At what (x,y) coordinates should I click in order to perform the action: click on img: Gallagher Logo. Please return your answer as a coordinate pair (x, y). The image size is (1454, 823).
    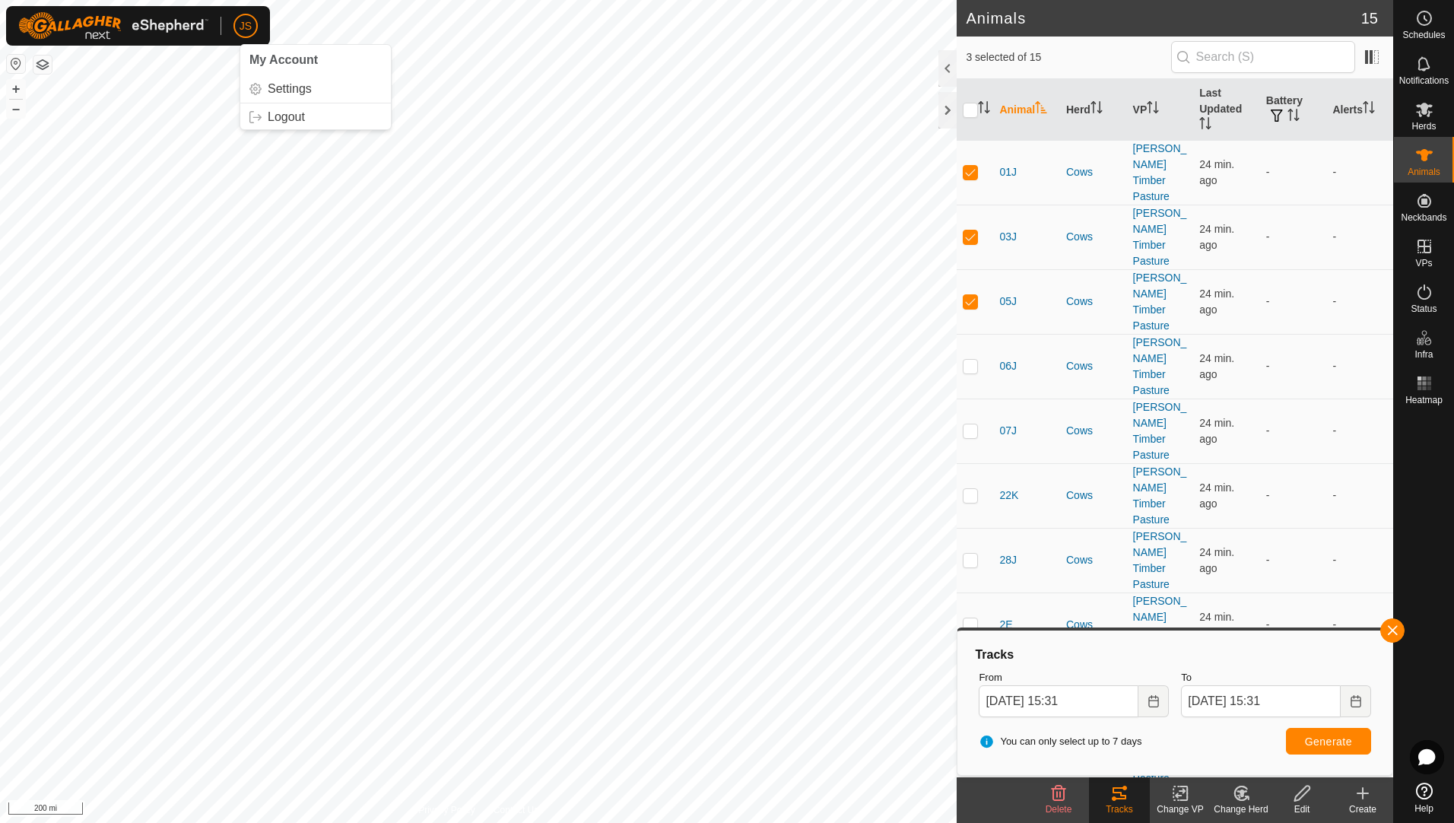
    Looking at the image, I should click on (113, 26).